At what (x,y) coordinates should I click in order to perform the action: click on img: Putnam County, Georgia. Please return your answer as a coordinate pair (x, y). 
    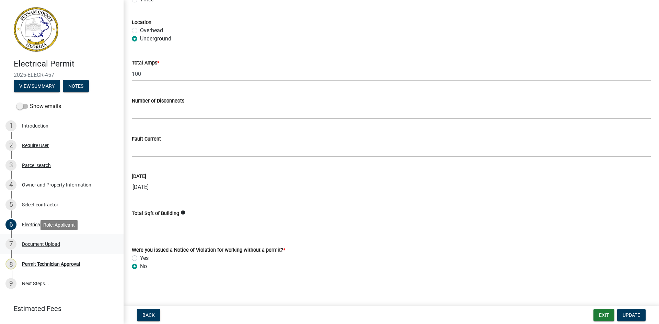
    Looking at the image, I should click on (36, 30).